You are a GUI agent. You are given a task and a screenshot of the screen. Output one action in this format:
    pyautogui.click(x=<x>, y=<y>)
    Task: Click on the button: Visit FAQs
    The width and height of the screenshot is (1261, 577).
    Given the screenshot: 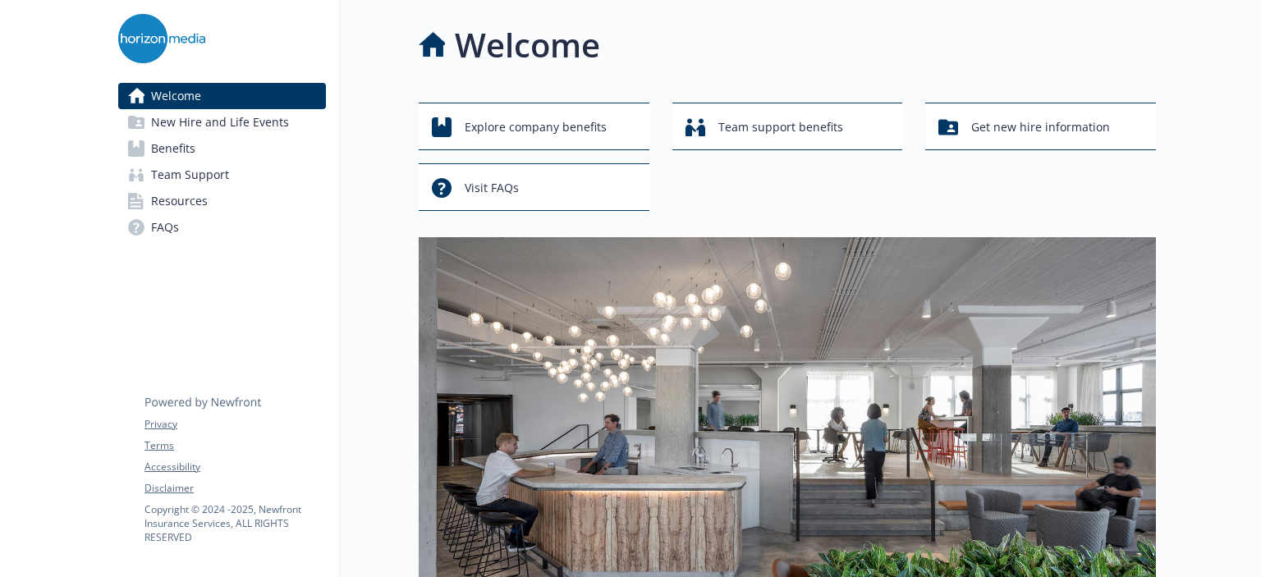 What is the action you would take?
    pyautogui.click(x=534, y=187)
    